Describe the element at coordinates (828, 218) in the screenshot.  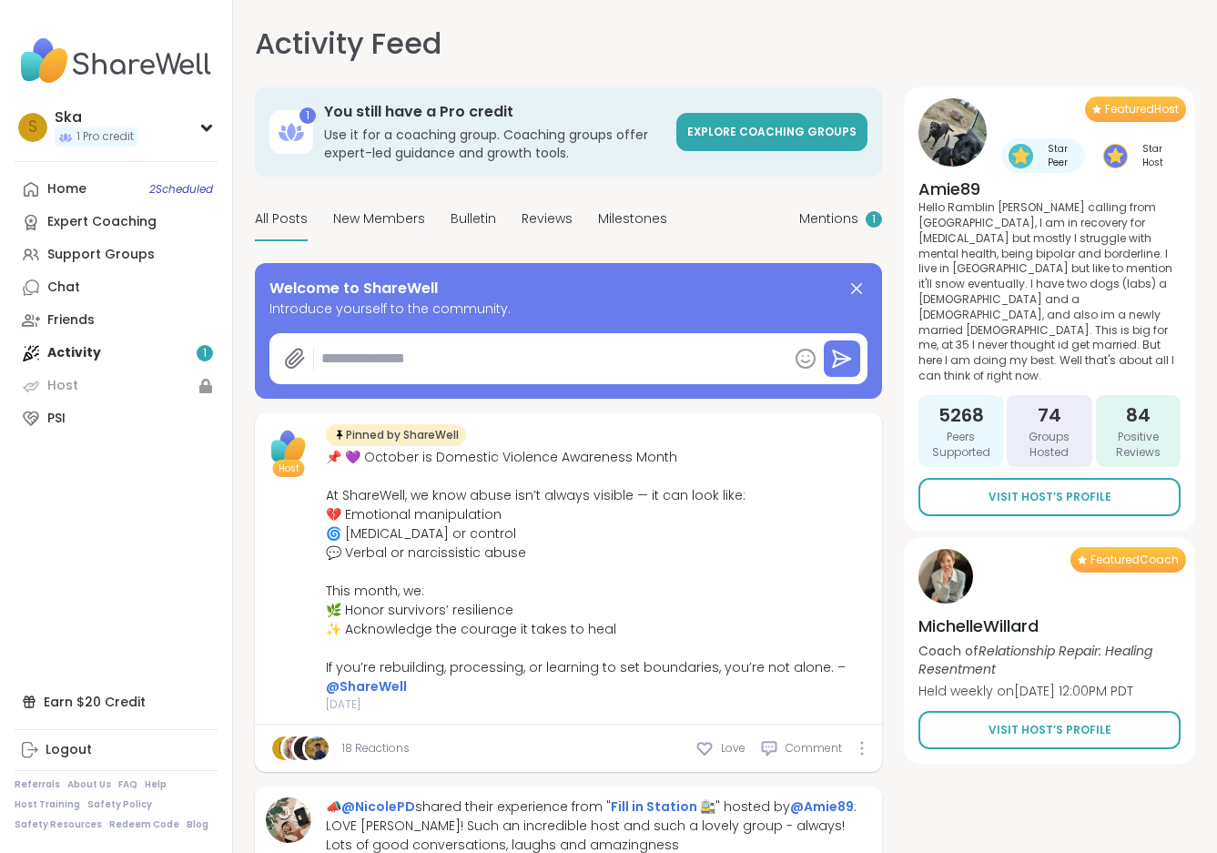
I see `span: Mentions` at that location.